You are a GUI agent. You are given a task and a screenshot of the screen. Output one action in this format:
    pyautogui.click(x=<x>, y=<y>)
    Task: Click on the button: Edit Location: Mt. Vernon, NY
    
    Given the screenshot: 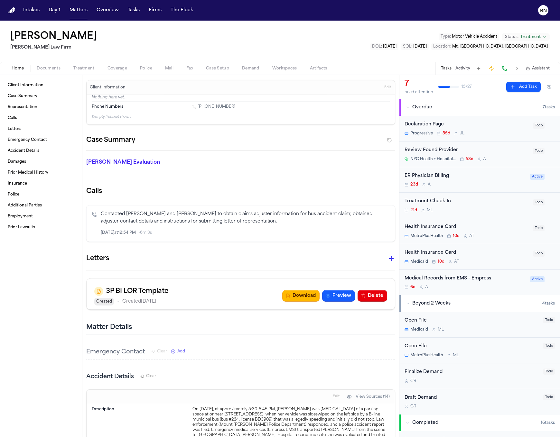 What is the action you would take?
    pyautogui.click(x=490, y=47)
    